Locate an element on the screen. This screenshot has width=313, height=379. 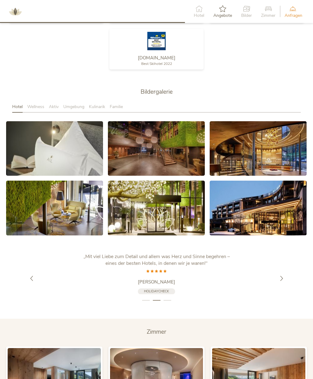
span: Anfragen is located at coordinates (294, 16).